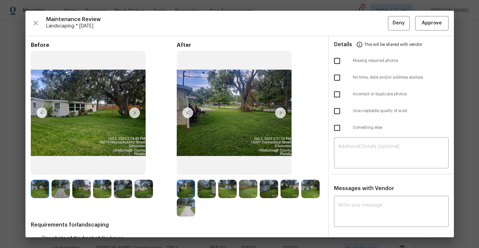 The image size is (479, 248). Describe the element at coordinates (399, 23) in the screenshot. I see `button: Deny` at that location.